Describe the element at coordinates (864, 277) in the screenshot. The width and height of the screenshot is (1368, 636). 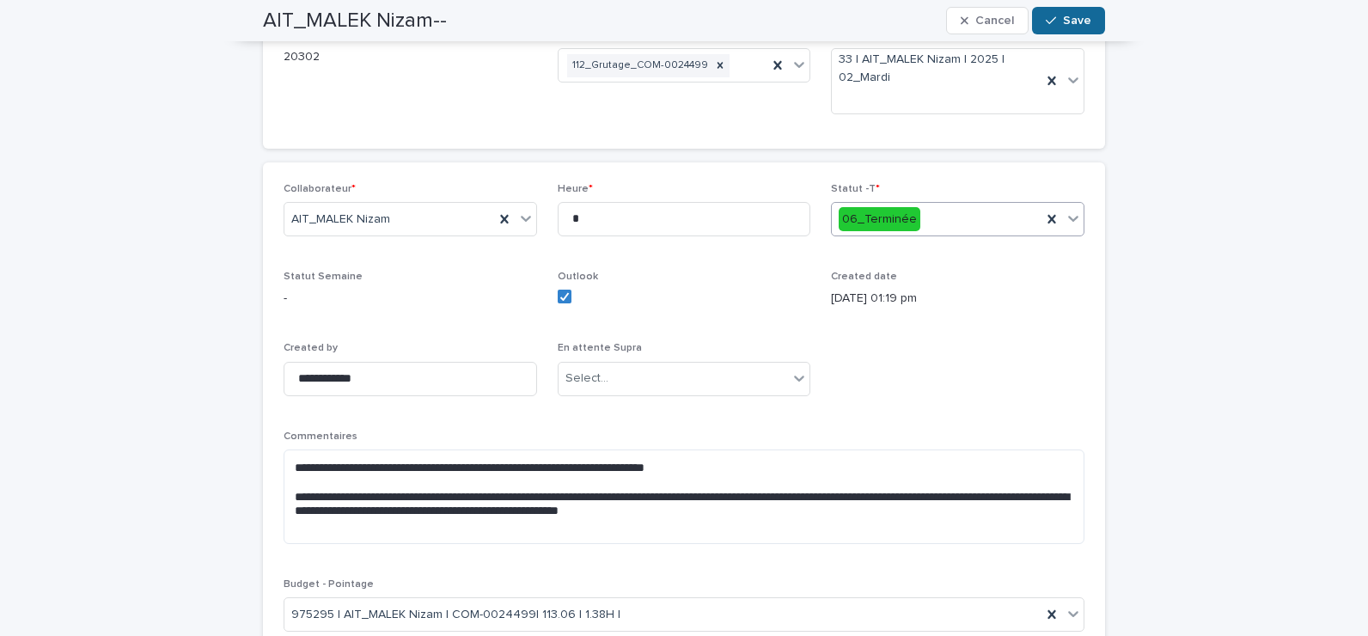
I see `span: Created date` at that location.